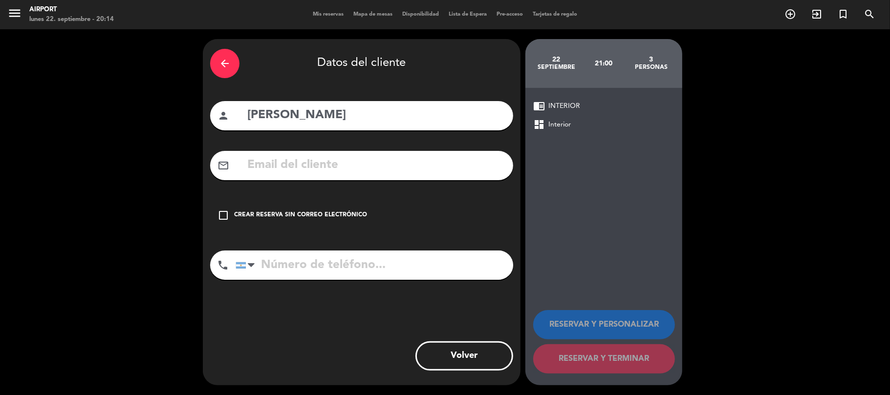 The image size is (890, 395). Describe the element at coordinates (869, 14) in the screenshot. I see `i: search` at that location.